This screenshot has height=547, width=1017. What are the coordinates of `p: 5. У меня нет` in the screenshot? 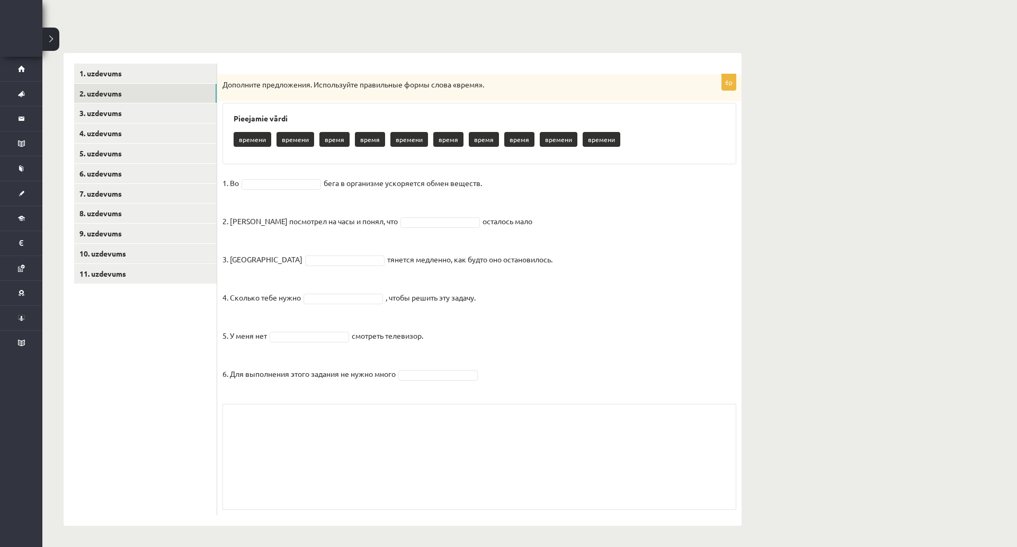 It's located at (245, 327).